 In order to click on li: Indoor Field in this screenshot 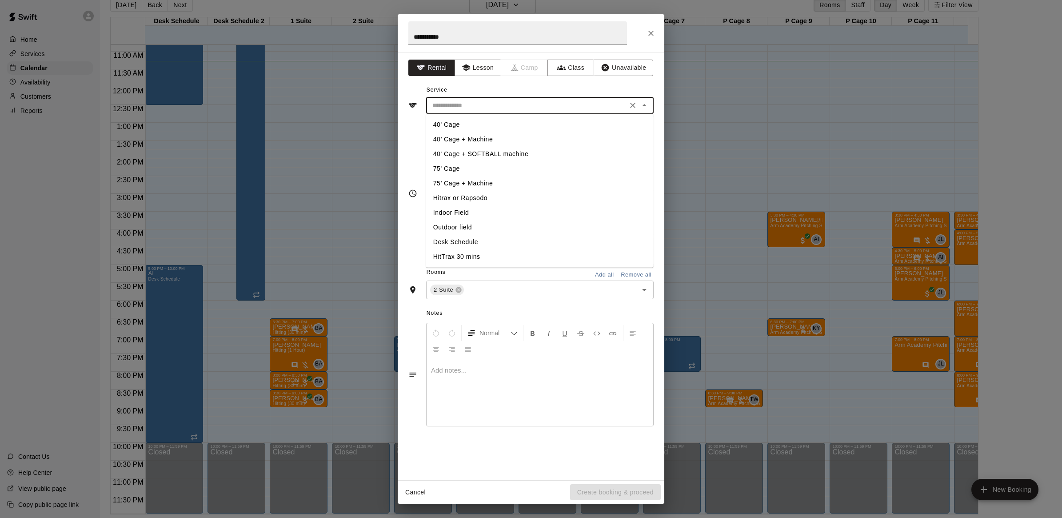, I will do `click(540, 212)`.